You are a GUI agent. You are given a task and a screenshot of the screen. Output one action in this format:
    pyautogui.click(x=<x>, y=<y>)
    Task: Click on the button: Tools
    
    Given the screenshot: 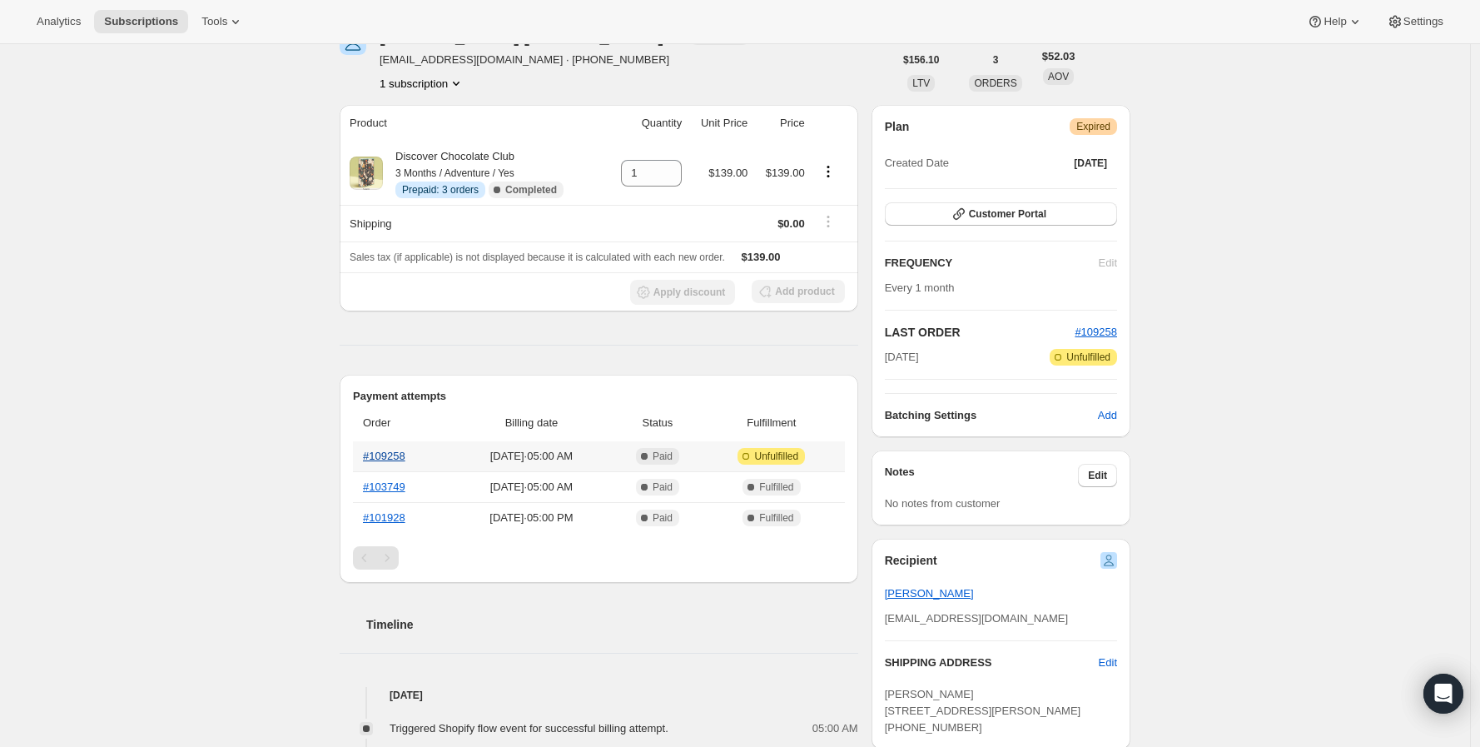 What is the action you would take?
    pyautogui.click(x=222, y=22)
    